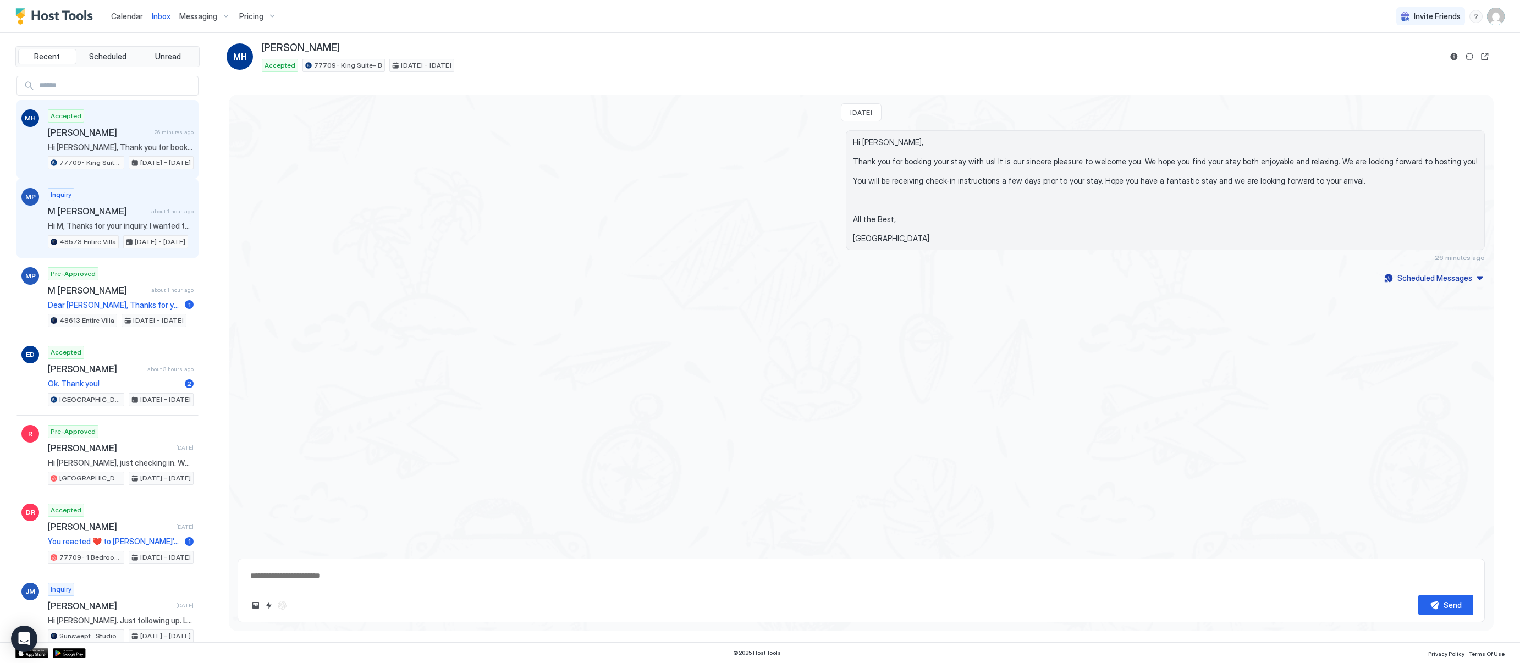 This screenshot has width=1520, height=663. I want to click on span: about 3 hours ago, so click(170, 369).